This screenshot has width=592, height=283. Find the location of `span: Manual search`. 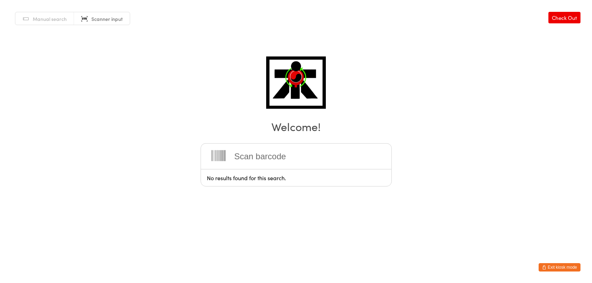

span: Manual search is located at coordinates (50, 19).